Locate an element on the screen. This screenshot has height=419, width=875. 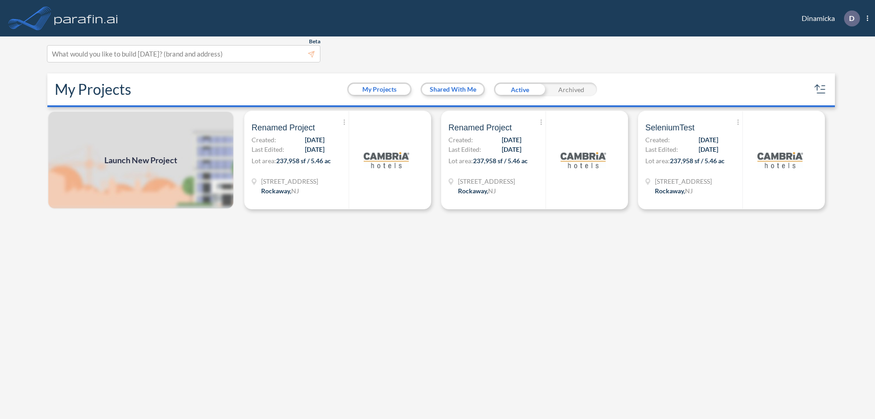
a: Launch New Project is located at coordinates (141, 160).